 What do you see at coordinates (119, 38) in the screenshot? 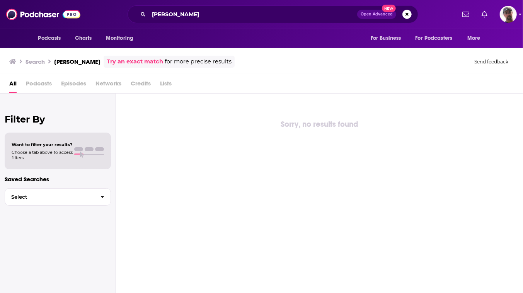
I see `span: Monitoring` at bounding box center [119, 38].